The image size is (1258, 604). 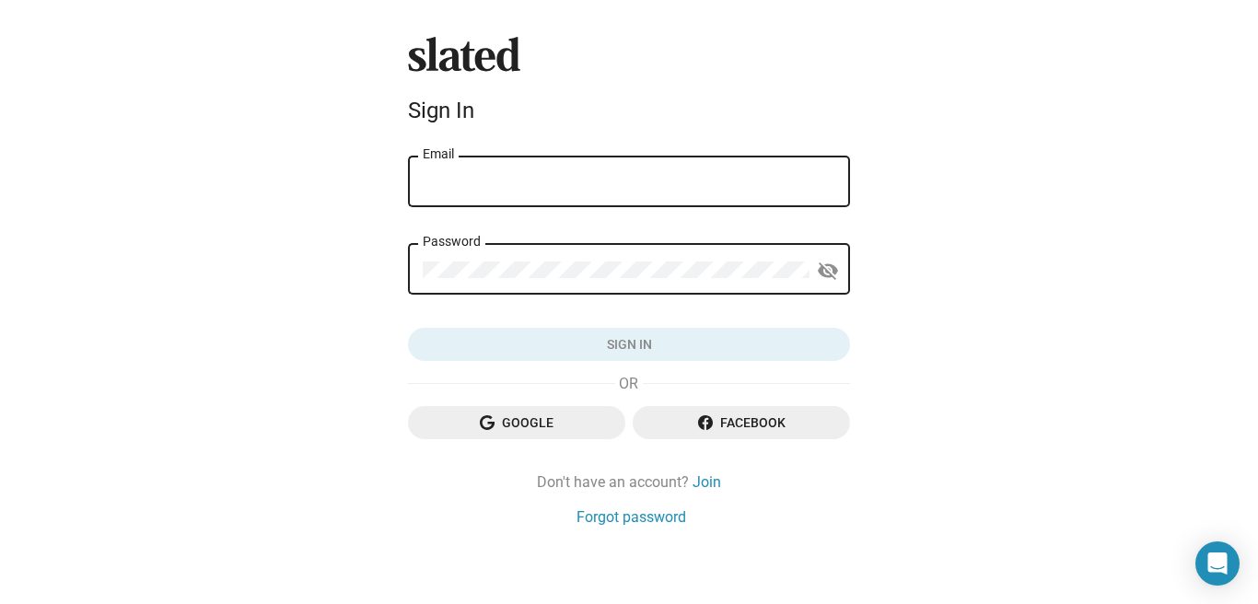 I want to click on span: Facebook, so click(x=742, y=423).